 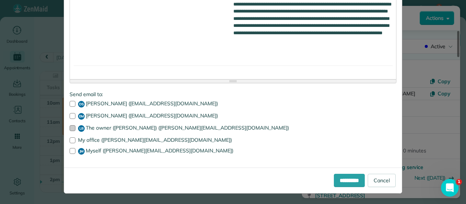 What do you see at coordinates (81, 104) in the screenshot?
I see `span: DS` at bounding box center [81, 104].